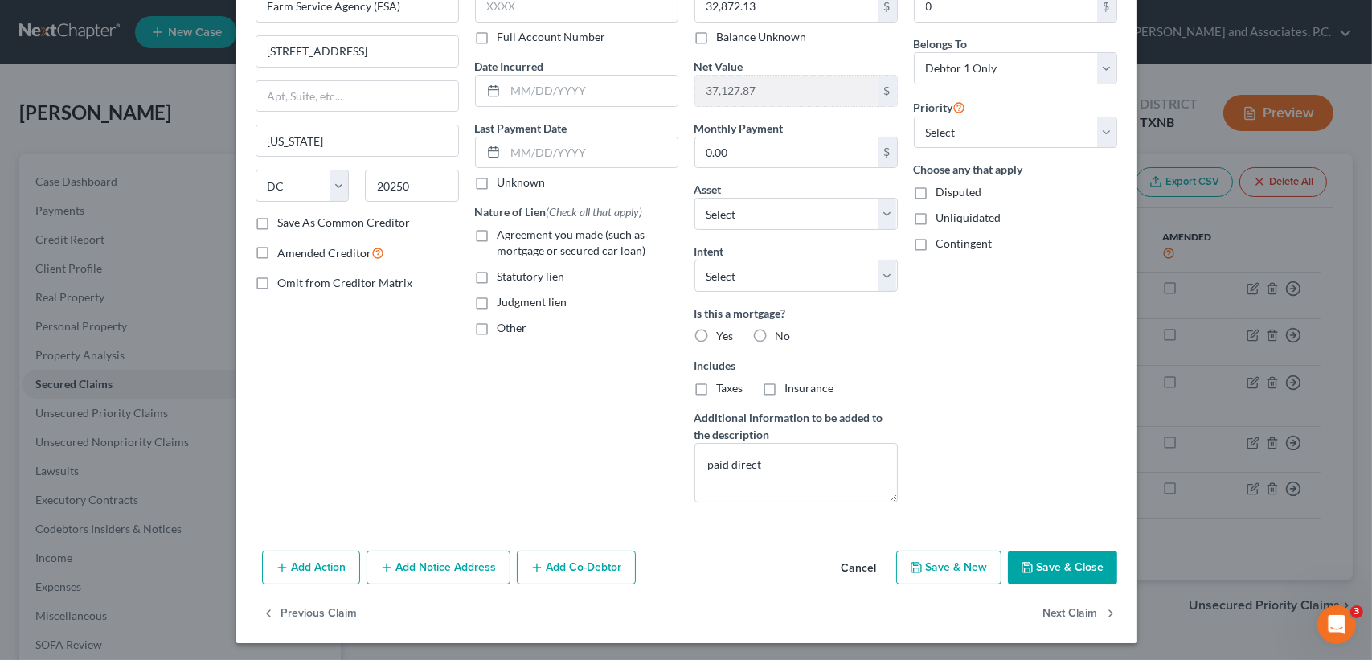 This screenshot has width=1372, height=660. What do you see at coordinates (738, 128) in the screenshot?
I see `label: Monthly Payment` at bounding box center [738, 128].